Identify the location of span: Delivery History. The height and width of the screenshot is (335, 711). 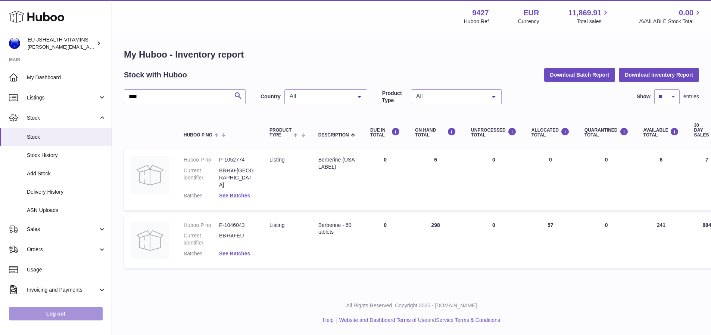
(66, 192).